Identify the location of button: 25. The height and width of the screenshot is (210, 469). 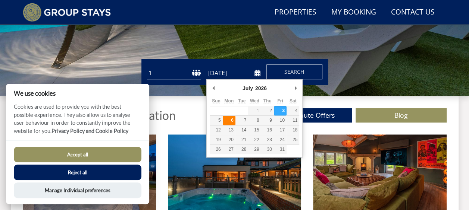
(293, 140).